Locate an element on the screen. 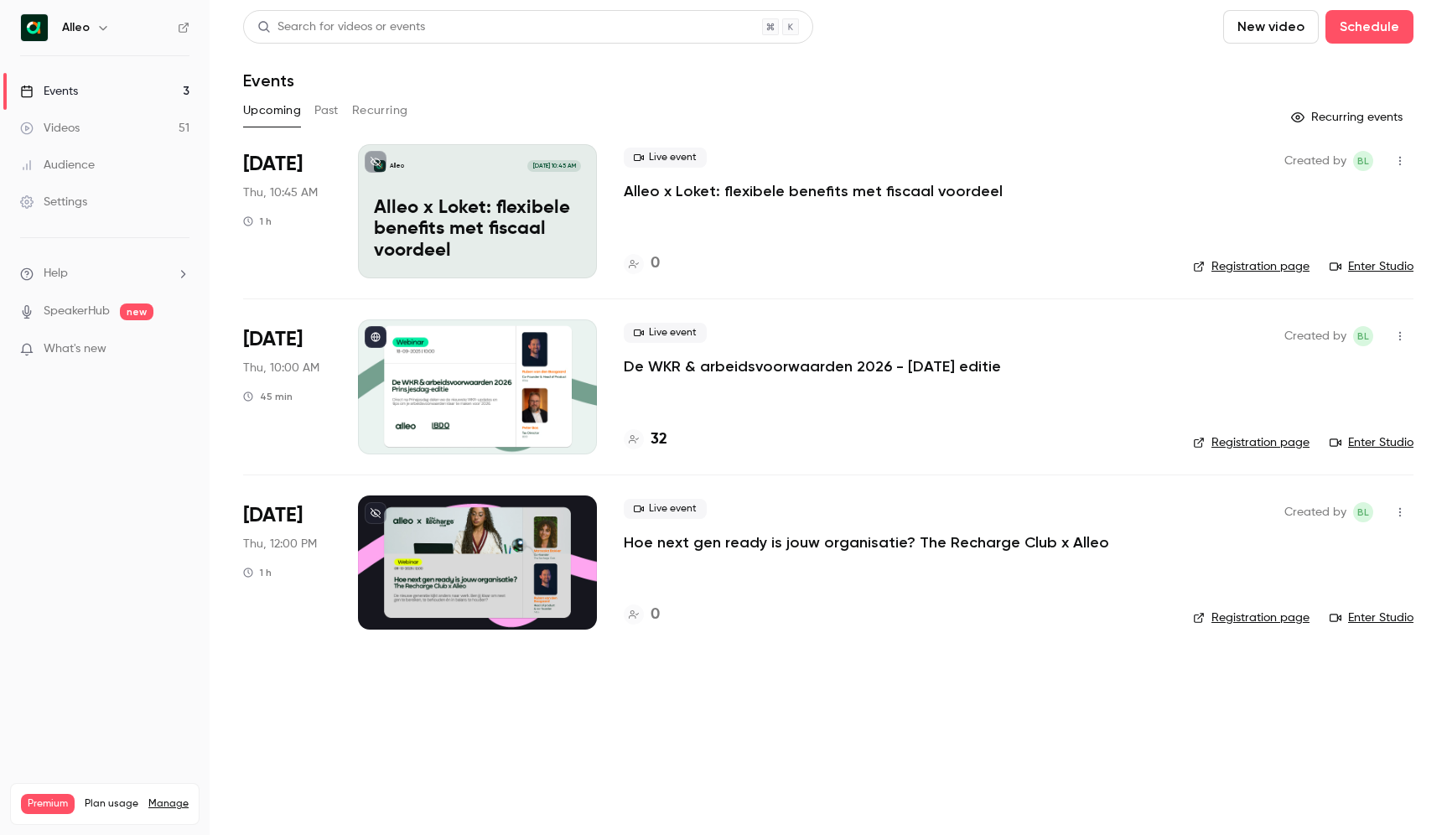 This screenshot has height=835, width=1447. button: Upcoming is located at coordinates (272, 111).